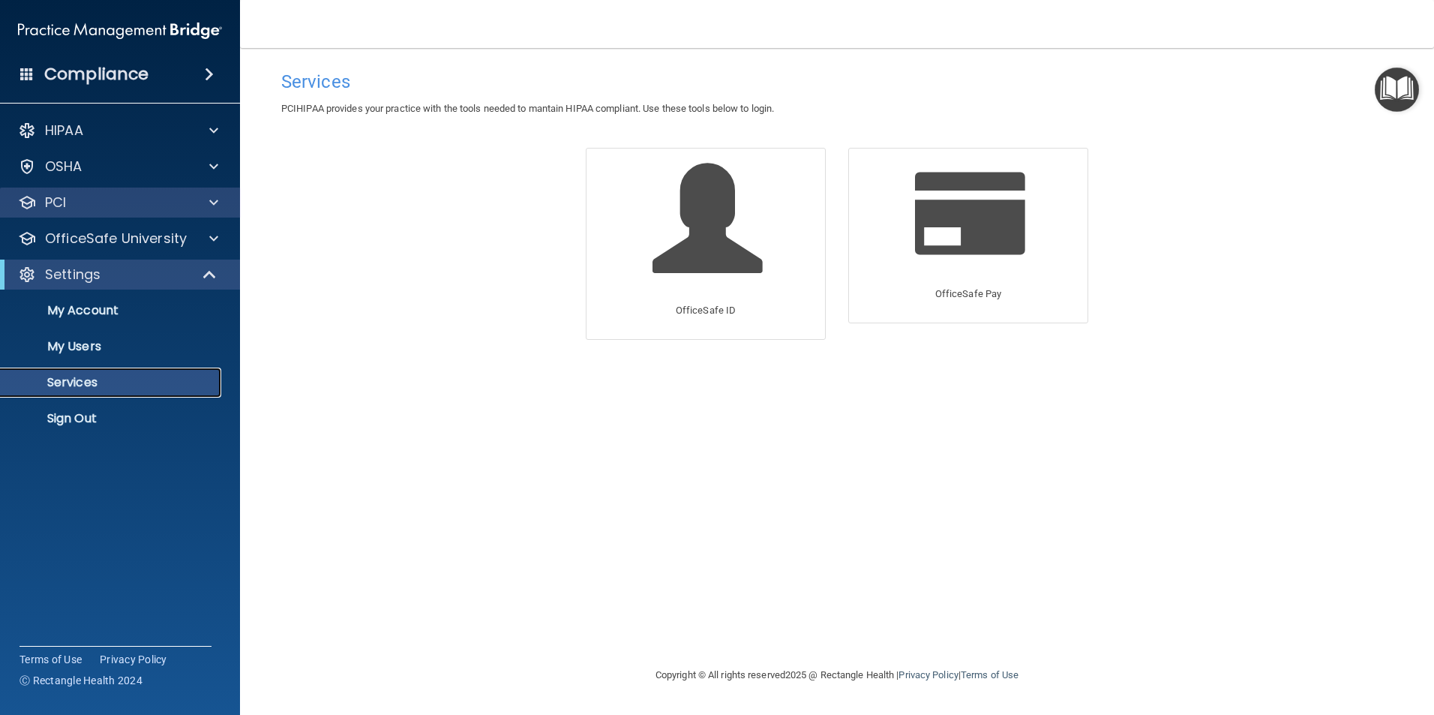  I want to click on a: PCI, so click(118, 203).